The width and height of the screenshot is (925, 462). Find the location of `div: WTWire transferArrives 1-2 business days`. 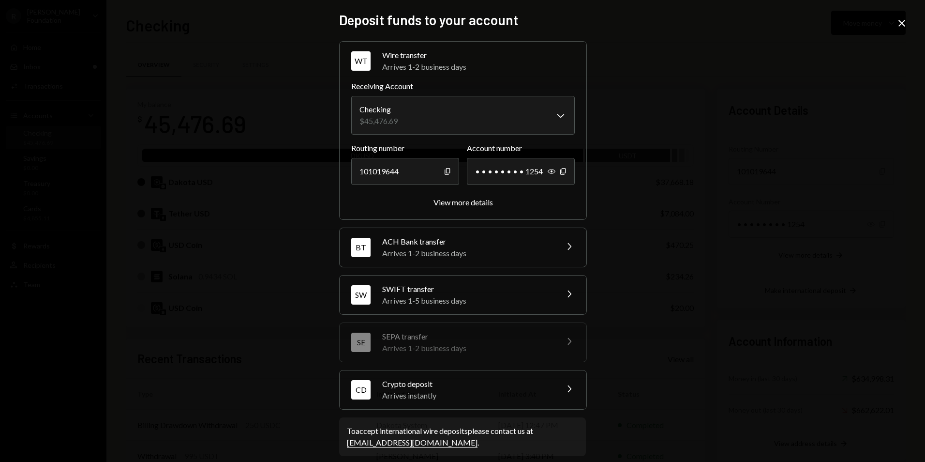

div: WTWire transferArrives 1-2 business days is located at coordinates (463, 144).